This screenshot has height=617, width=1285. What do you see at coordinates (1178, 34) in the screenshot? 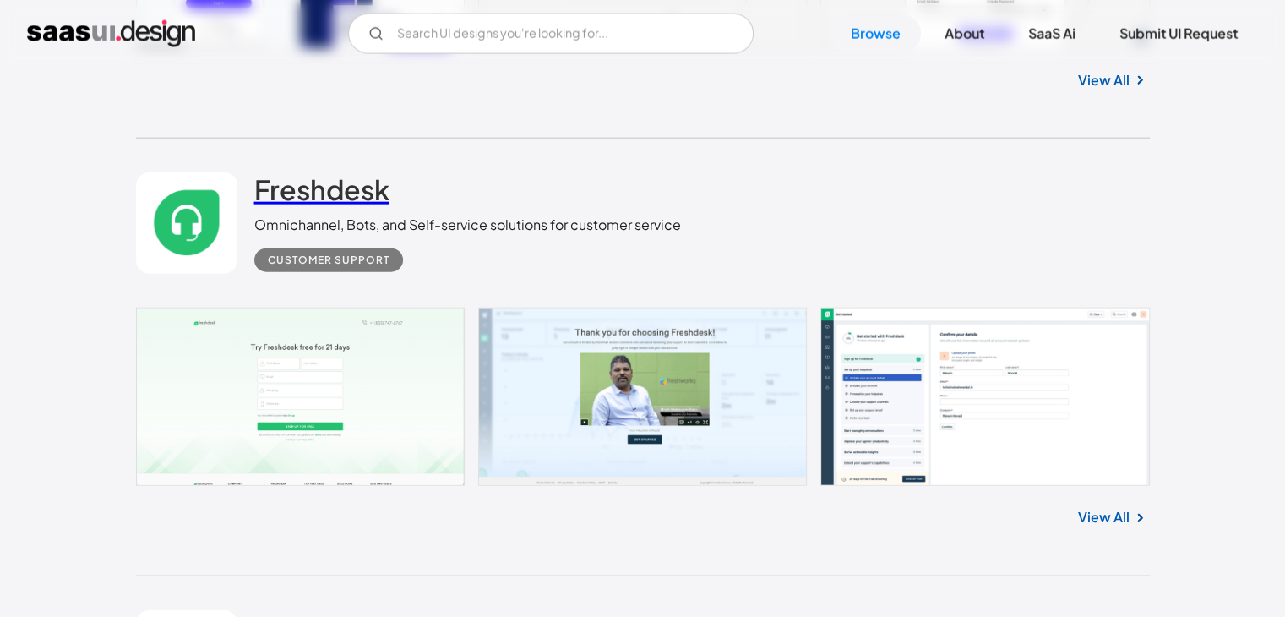
I see `a: Submit UI Request` at bounding box center [1178, 34].